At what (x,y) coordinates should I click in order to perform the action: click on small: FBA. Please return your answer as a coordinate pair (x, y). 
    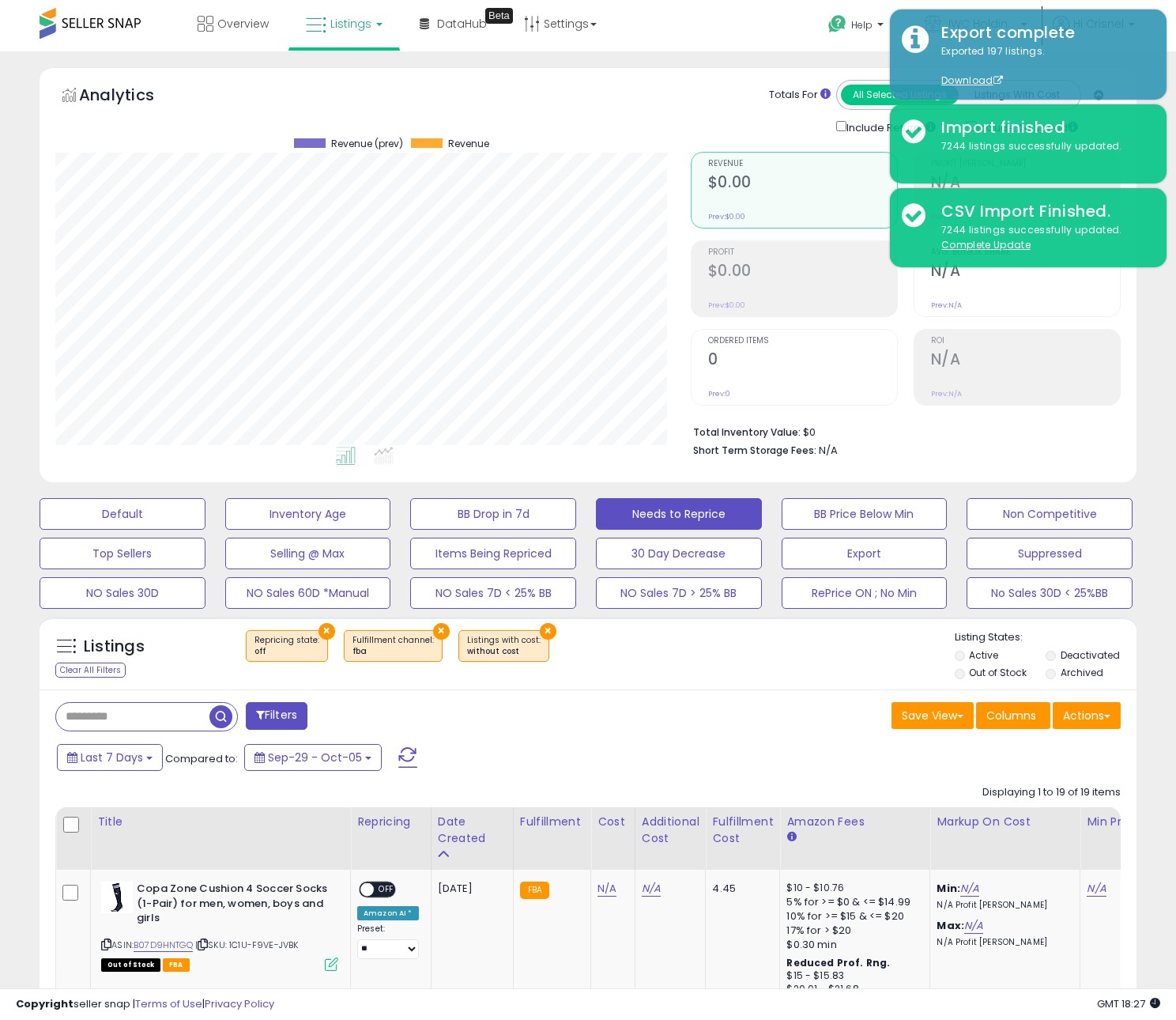
    Looking at the image, I should click on (535, 890).